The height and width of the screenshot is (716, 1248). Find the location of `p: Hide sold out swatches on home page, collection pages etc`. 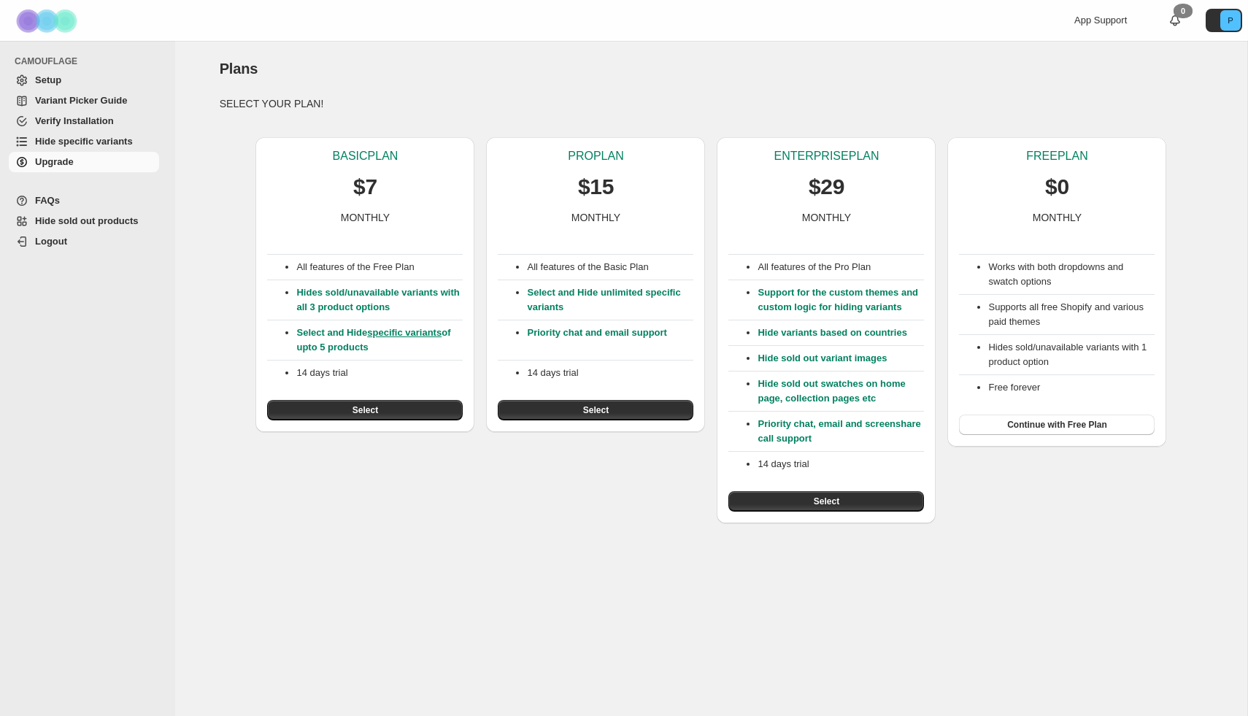

p: Hide sold out swatches on home page, collection pages etc is located at coordinates (841, 391).